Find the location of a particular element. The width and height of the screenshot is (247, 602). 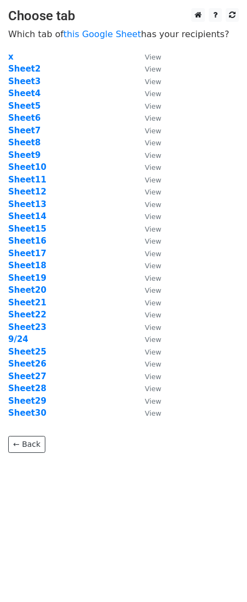

a: Sheet2 is located at coordinates (24, 69).